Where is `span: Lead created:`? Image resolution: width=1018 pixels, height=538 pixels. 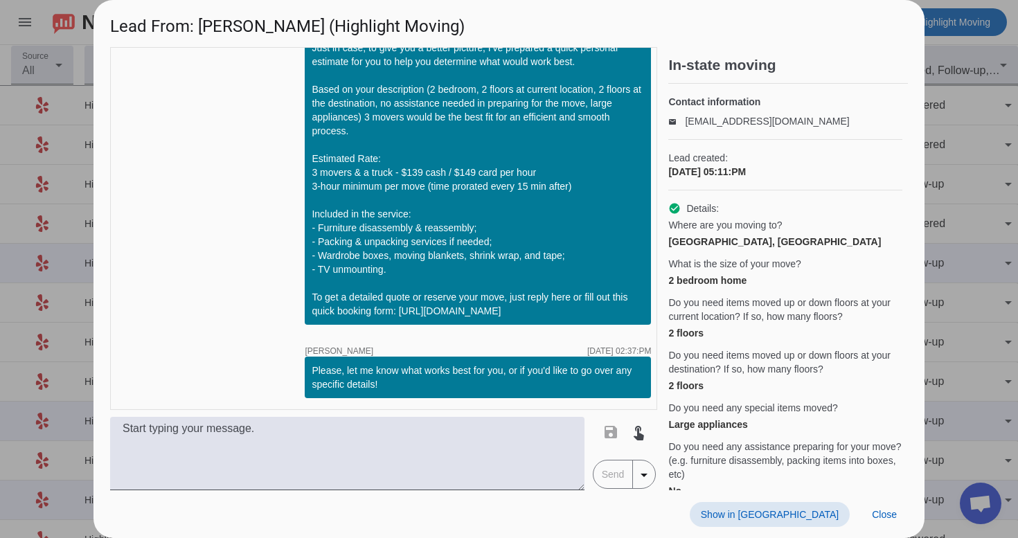
span: Lead created: is located at coordinates (785, 158).